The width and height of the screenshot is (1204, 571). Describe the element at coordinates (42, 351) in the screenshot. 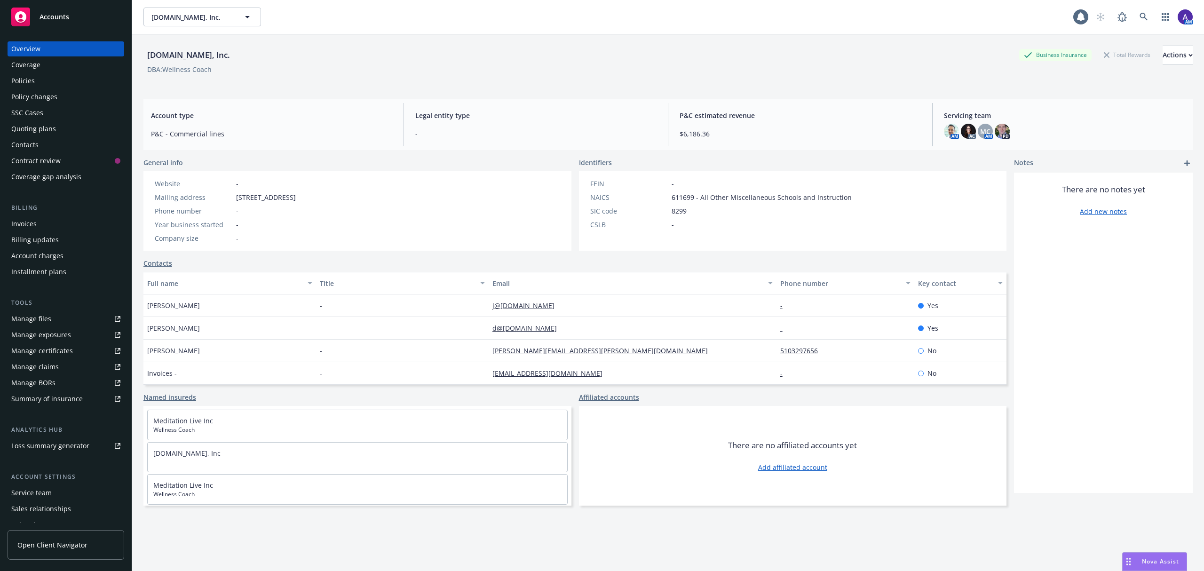

I see `div: Manage certificates` at that location.